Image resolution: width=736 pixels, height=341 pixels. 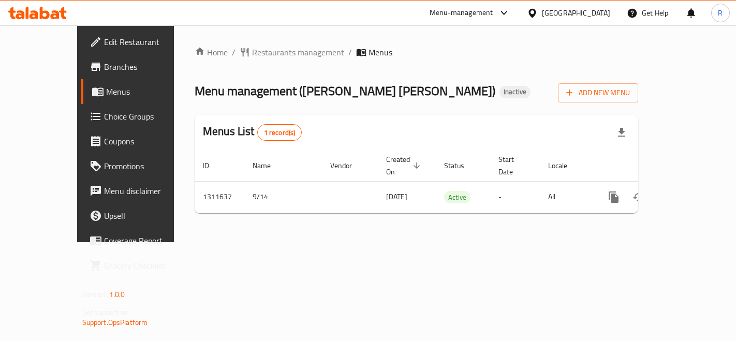 I want to click on span: ID, so click(x=213, y=166).